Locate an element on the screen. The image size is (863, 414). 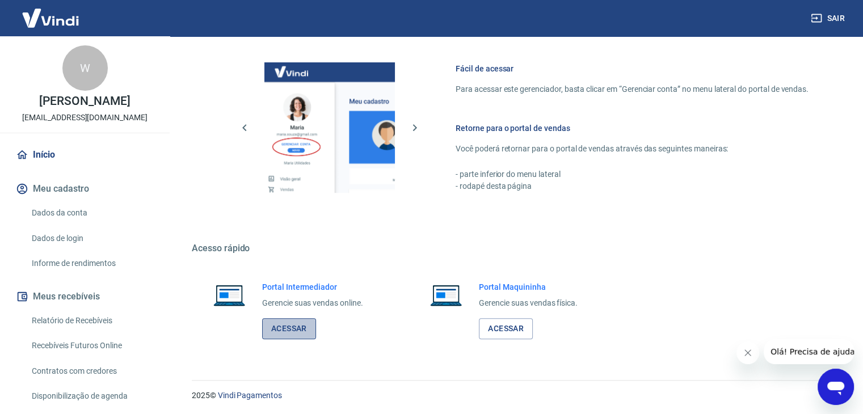
button: Meu cadastro is located at coordinates (85, 189).